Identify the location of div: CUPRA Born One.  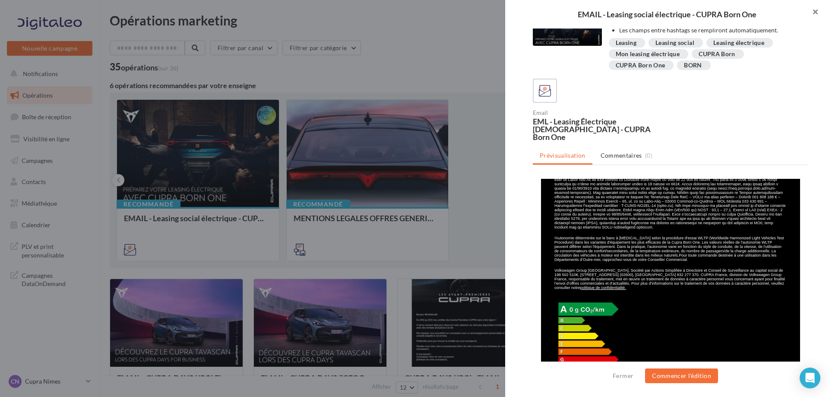
(640, 65).